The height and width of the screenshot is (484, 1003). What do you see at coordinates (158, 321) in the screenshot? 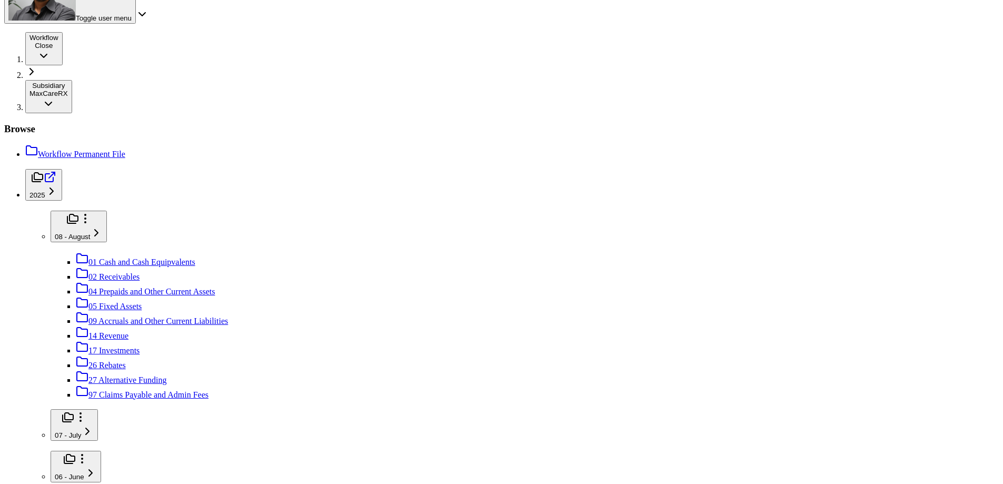
I see `span: 09 Accruals and Other Current Liabilities` at bounding box center [158, 321].